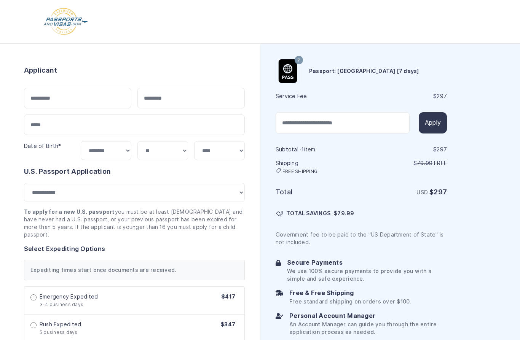 The width and height of the screenshot is (520, 340). Describe the element at coordinates (134, 172) in the screenshot. I see `h6: U.S. Passport Application` at that location.